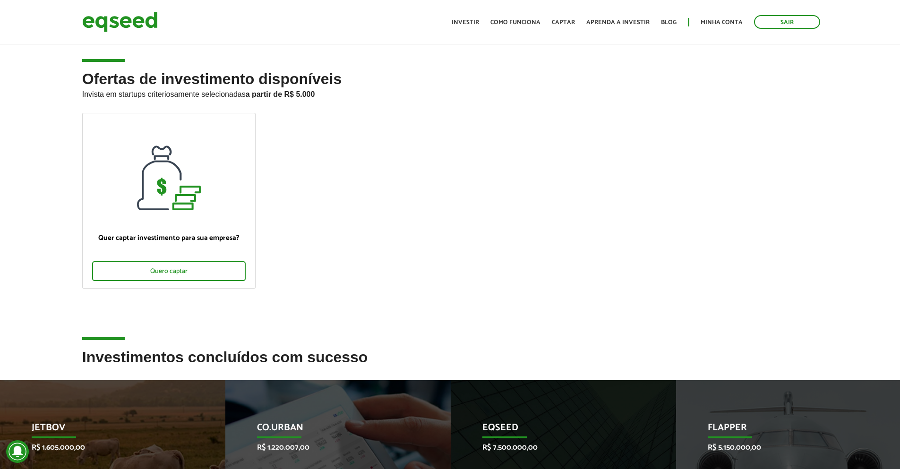 This screenshot has width=900, height=469. What do you see at coordinates (721, 22) in the screenshot?
I see `a: Minha conta` at bounding box center [721, 22].